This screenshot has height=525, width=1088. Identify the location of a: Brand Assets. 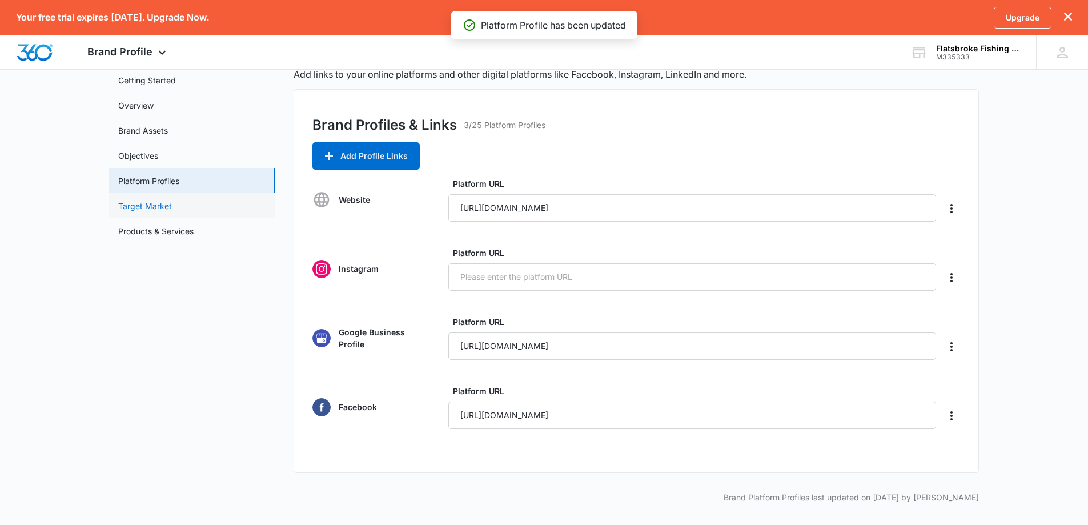
(143, 130).